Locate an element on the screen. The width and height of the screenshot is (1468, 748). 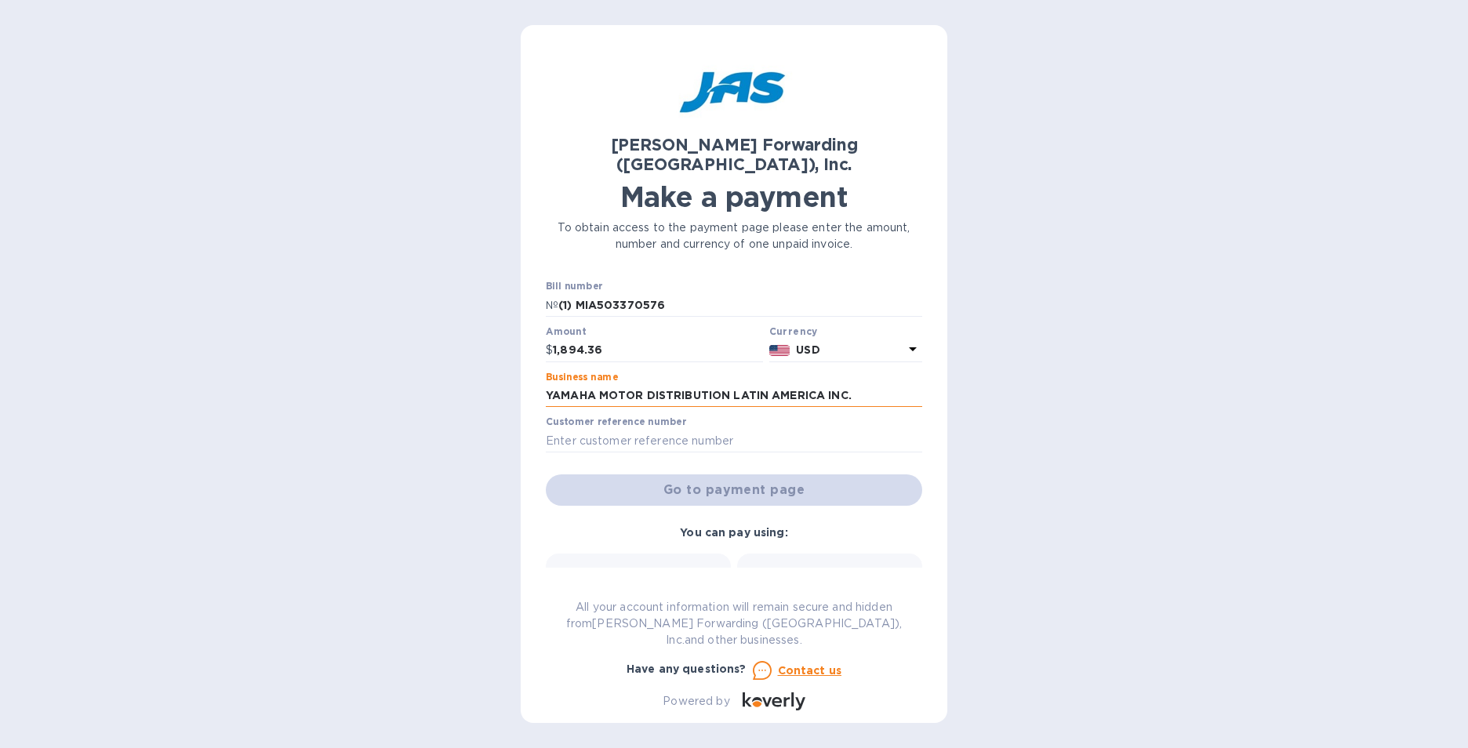
label: Bill number is located at coordinates (574, 287).